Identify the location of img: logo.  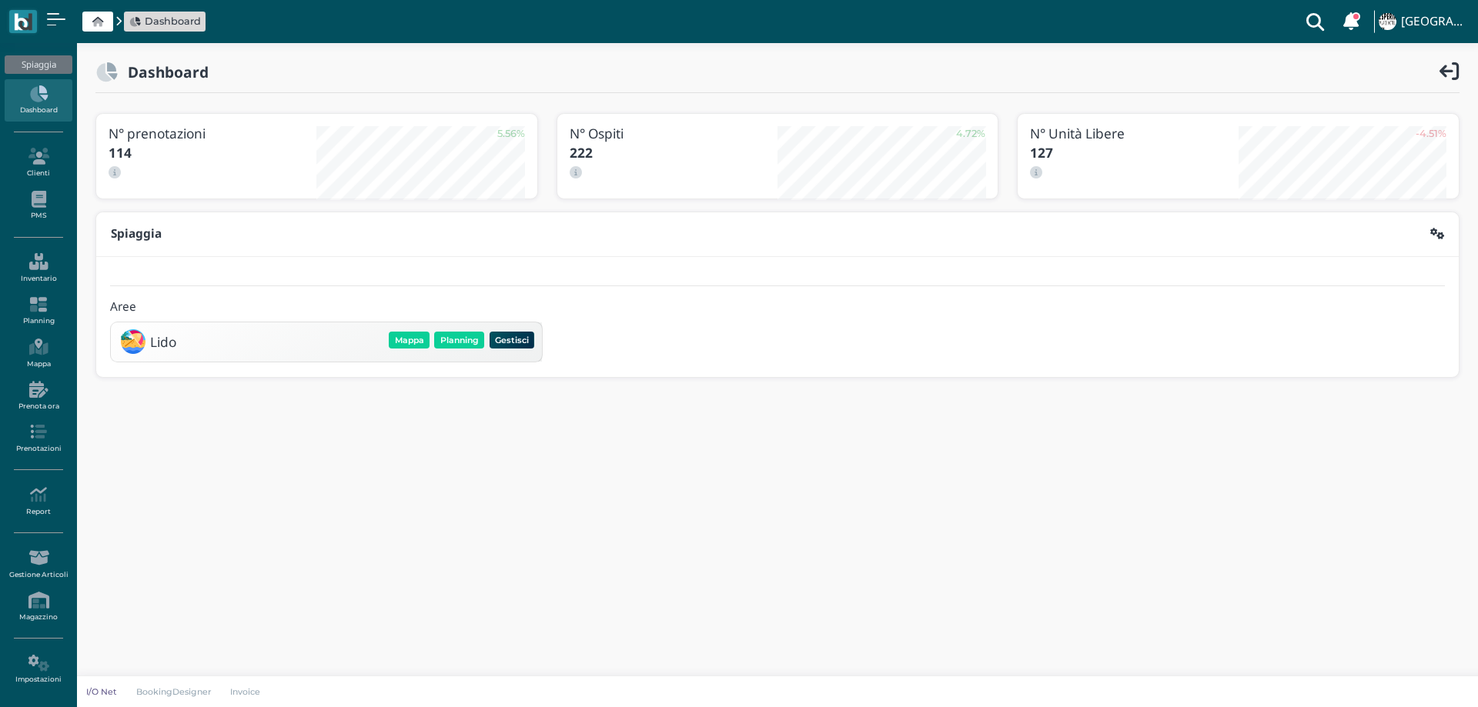
(22, 22).